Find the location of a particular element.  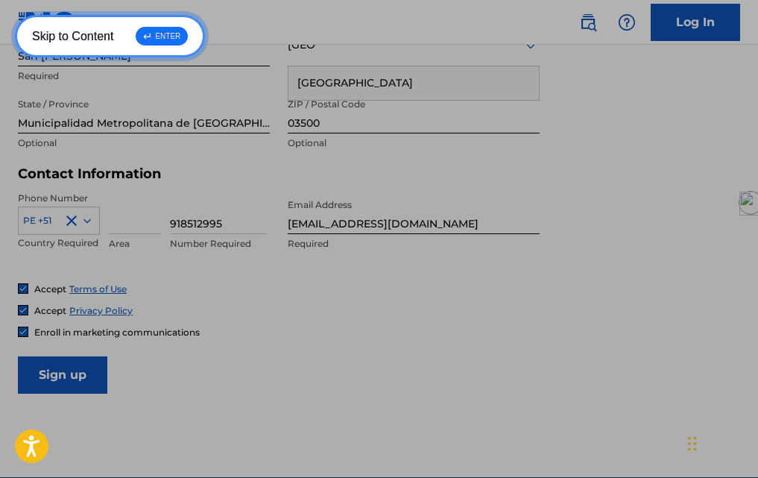

p: Country Required is located at coordinates (59, 243).